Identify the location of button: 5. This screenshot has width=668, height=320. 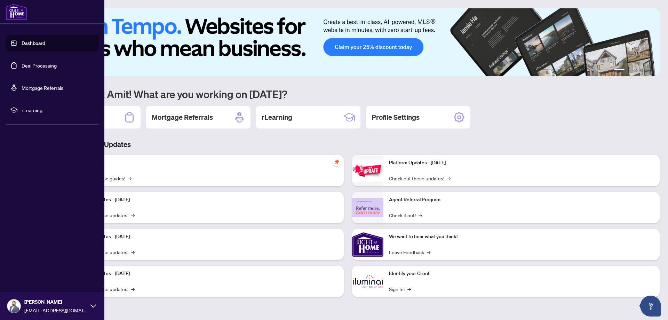
(646, 71).